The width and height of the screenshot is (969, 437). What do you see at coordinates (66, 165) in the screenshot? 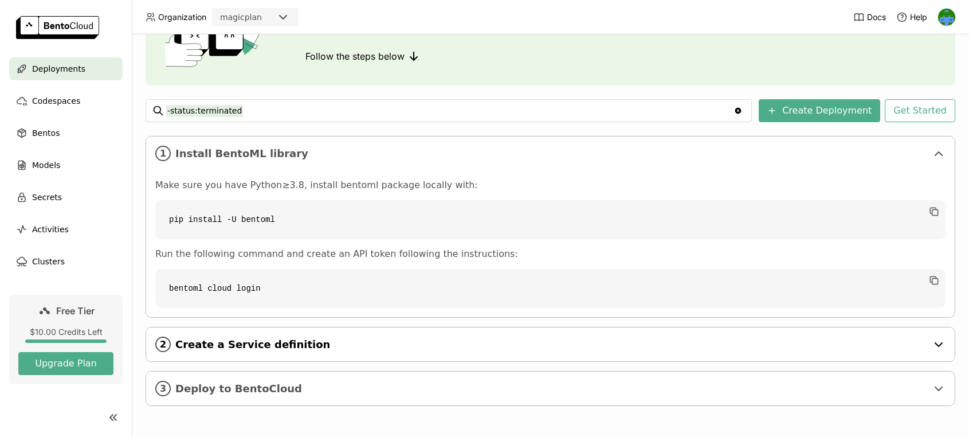
I see `a: Models` at bounding box center [66, 165].